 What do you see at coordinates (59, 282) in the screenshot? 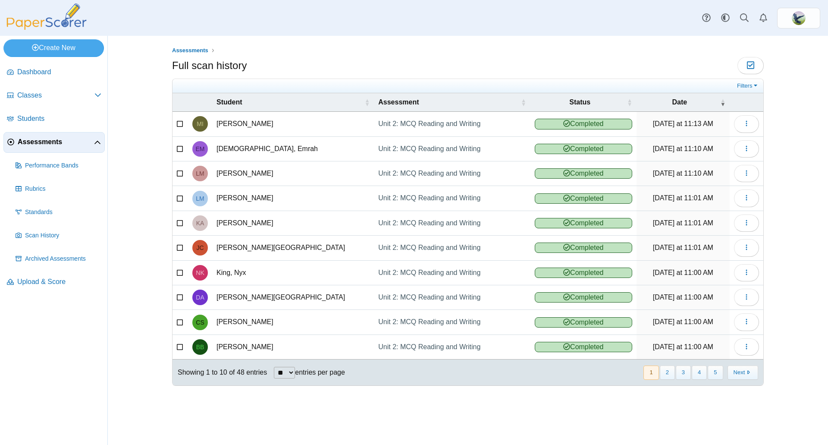
I see `span: Upload & Score` at bounding box center [59, 282].